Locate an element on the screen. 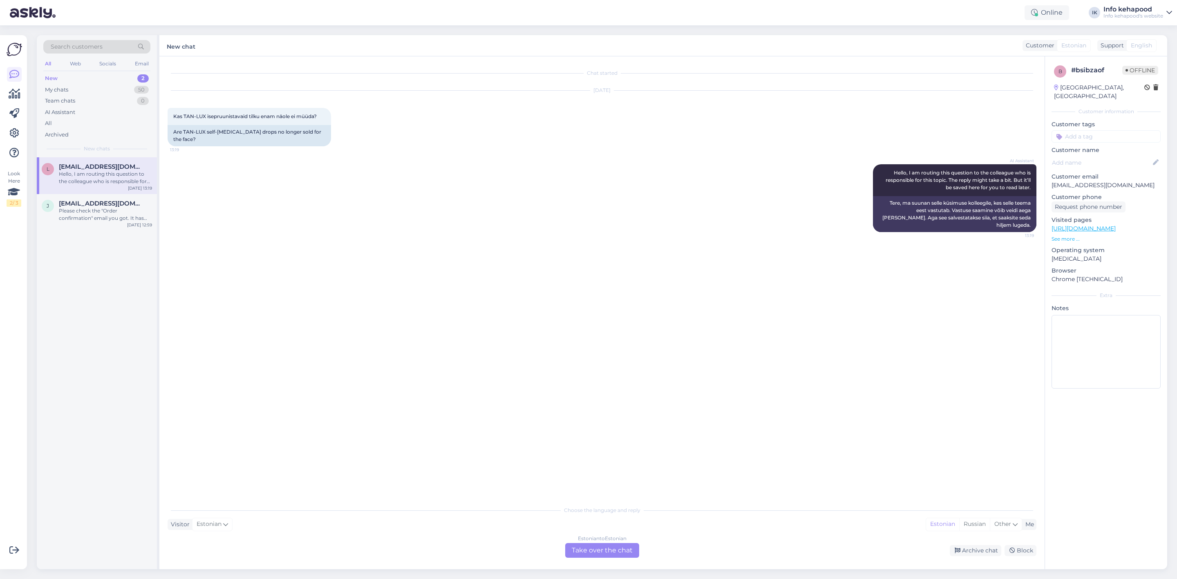 Image resolution: width=1177 pixels, height=579 pixels. div: 2 is located at coordinates (143, 78).